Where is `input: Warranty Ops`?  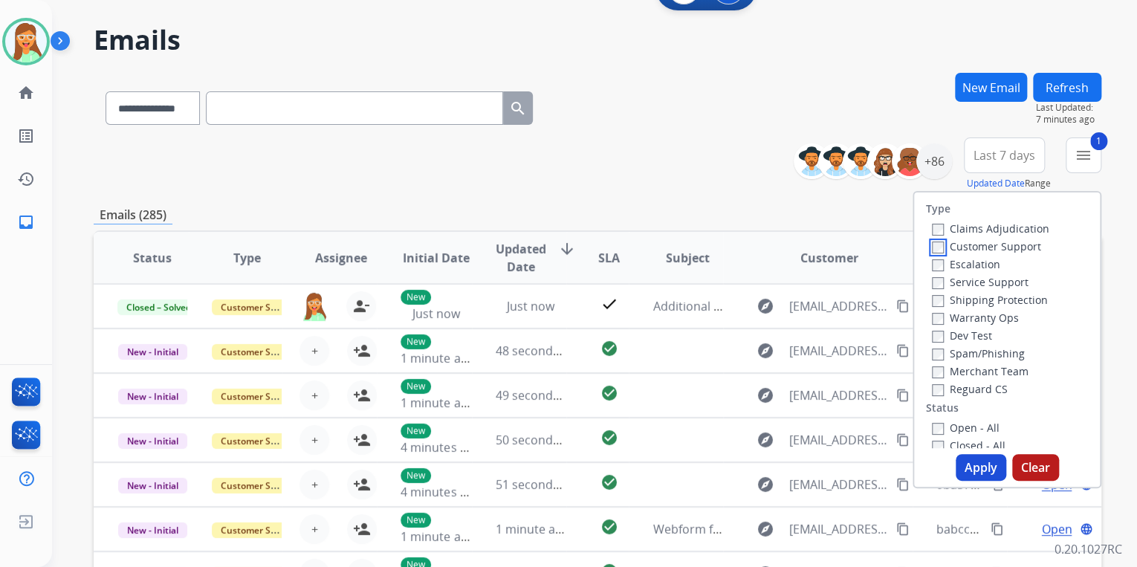
input: Warranty Ops is located at coordinates (938, 319).